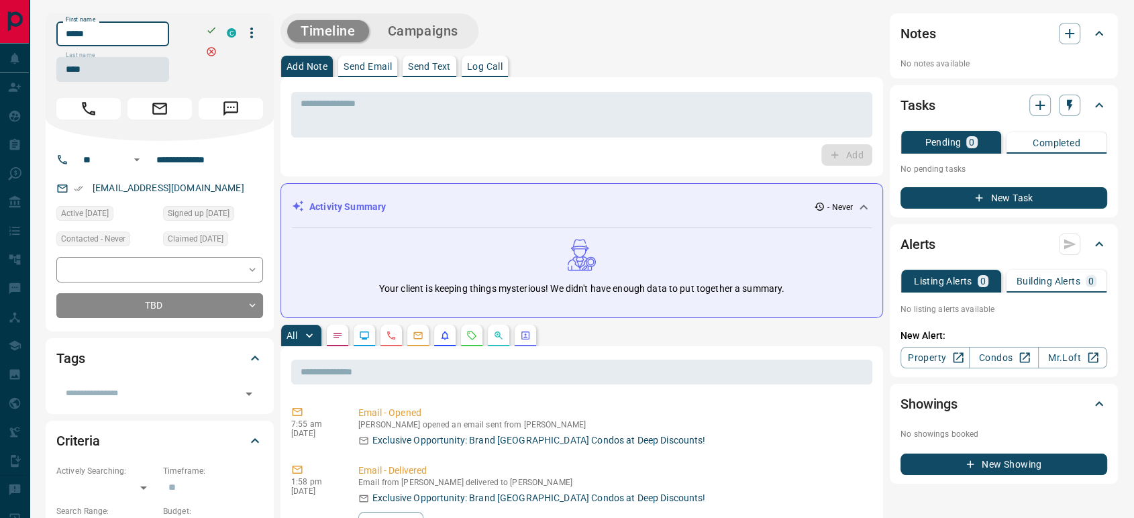 Image resolution: width=1134 pixels, height=518 pixels. Describe the element at coordinates (315, 424) in the screenshot. I see `p: 7:55 am` at that location.